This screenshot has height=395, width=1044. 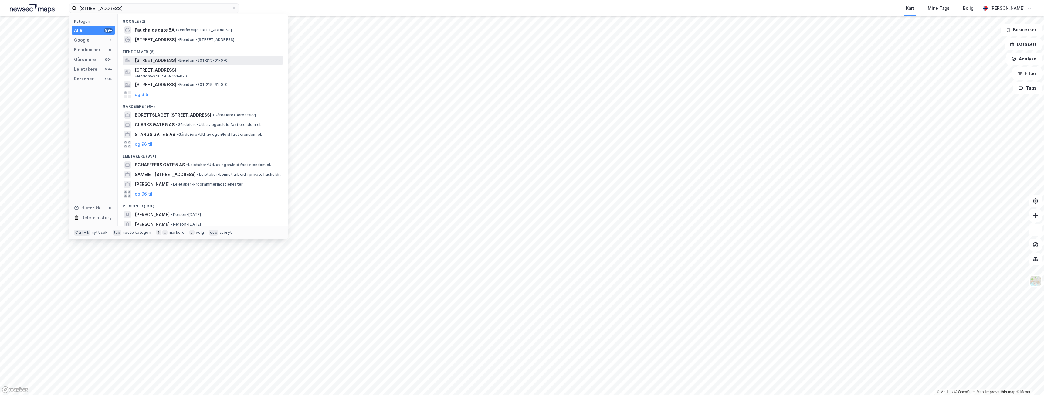 What do you see at coordinates (910, 8) in the screenshot?
I see `div: Kart` at bounding box center [910, 8].